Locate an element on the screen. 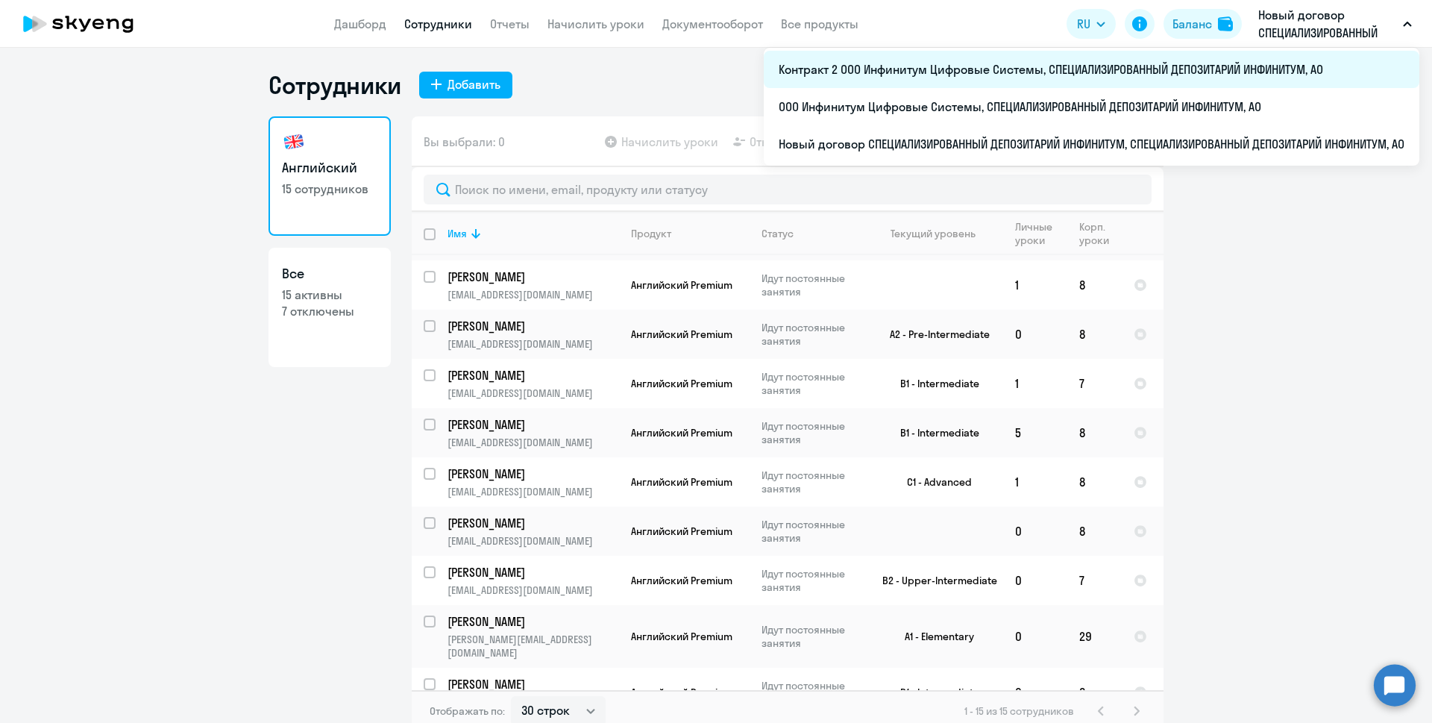 This screenshot has height=723, width=1432. a: Все15 активны7 отключены is located at coordinates (330, 307).